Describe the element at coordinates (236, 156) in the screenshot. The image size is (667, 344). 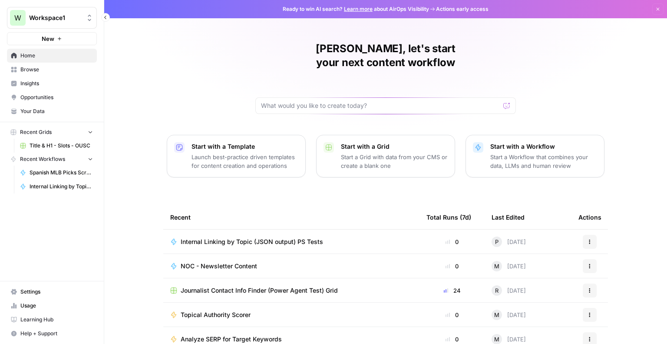
I see `button: Start with a TemplateLaunch best-practice driven templates for content creation and operations` at that location.